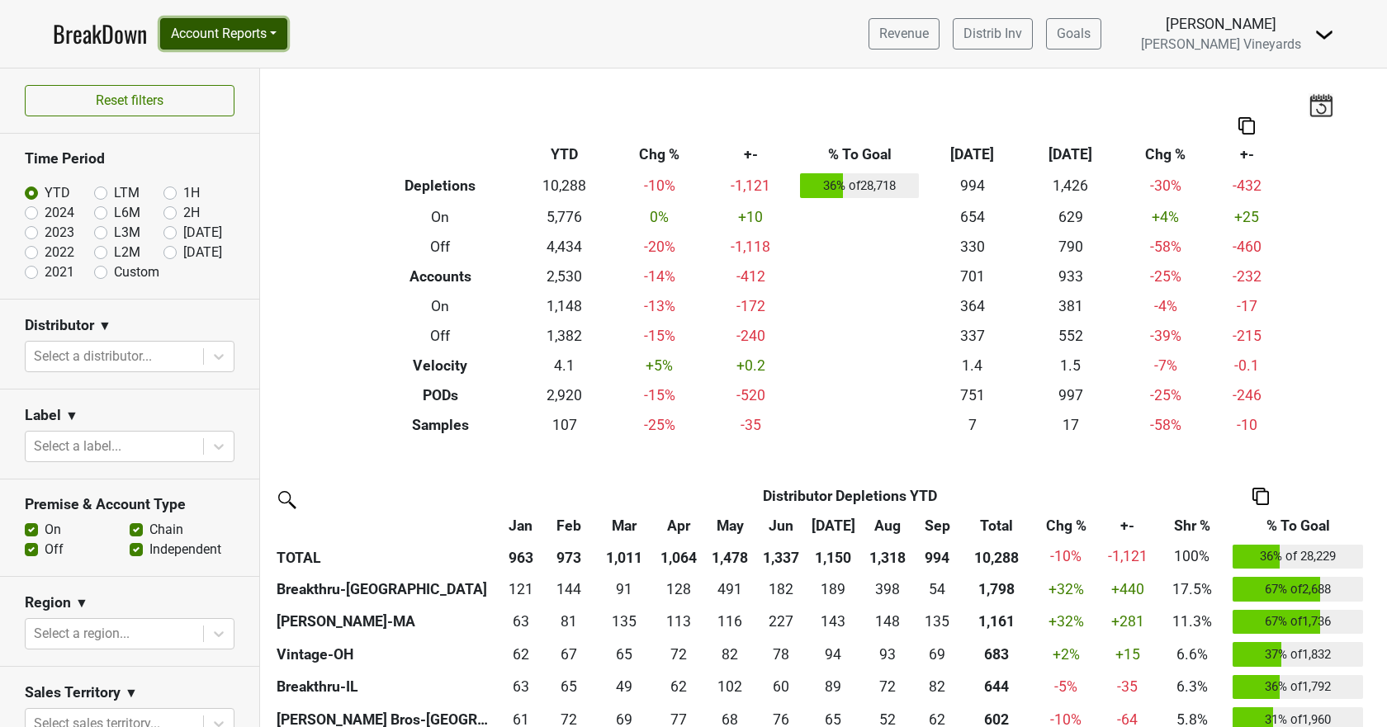 The width and height of the screenshot is (1387, 727). Describe the element at coordinates (521, 688) in the screenshot. I see `td: 62.5` at that location.